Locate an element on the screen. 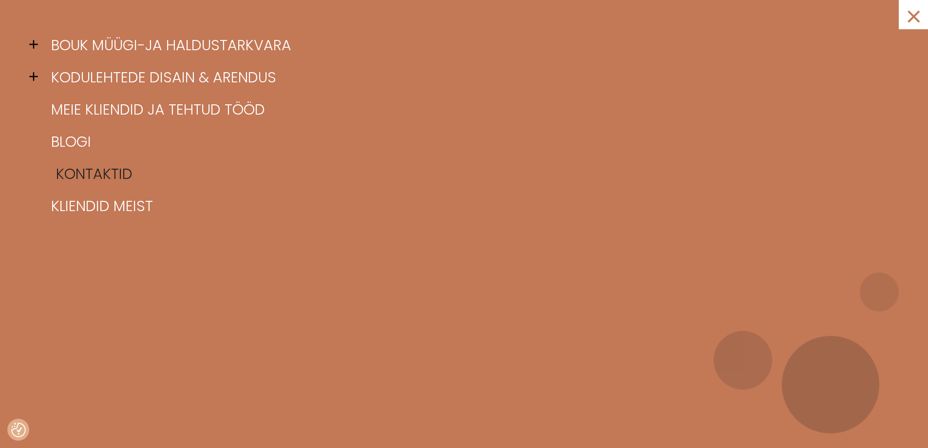 The image size is (928, 448). a: Kodulehtede disain & arendus is located at coordinates (471, 77).